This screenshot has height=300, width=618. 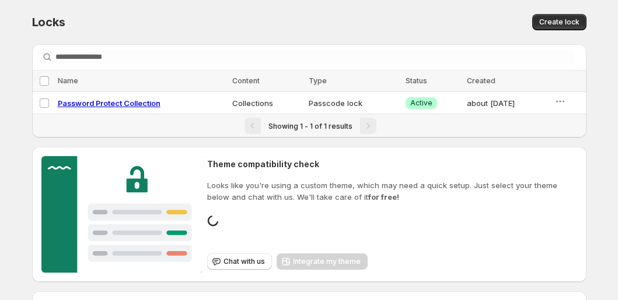 I want to click on span: Password Protect Collection, so click(x=109, y=103).